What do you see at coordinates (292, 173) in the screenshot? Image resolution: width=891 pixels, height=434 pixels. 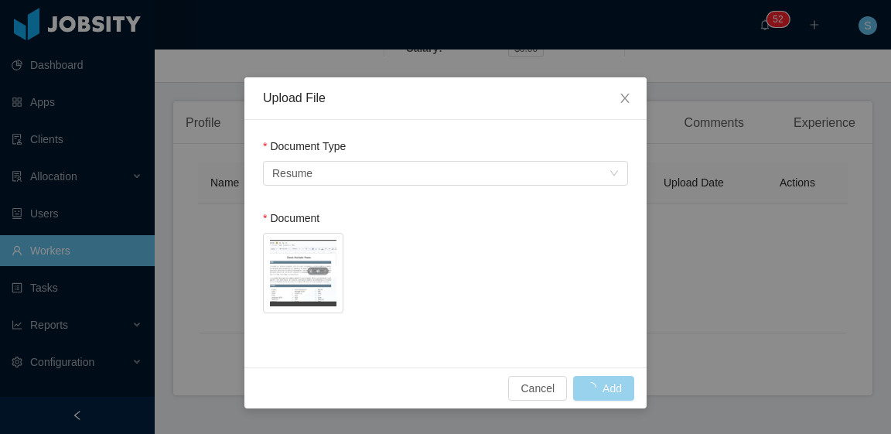 I see `div: Resume` at bounding box center [292, 173].